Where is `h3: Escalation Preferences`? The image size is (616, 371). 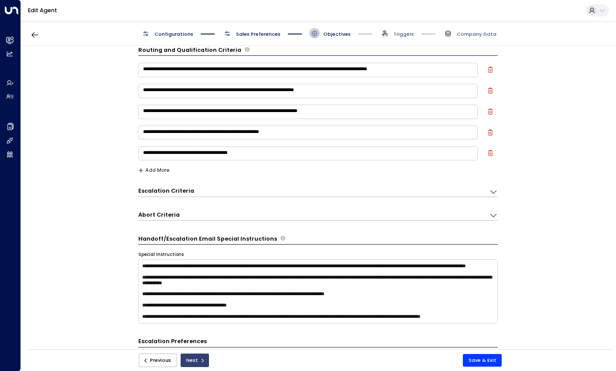
h3: Escalation Preferences is located at coordinates (318, 342).